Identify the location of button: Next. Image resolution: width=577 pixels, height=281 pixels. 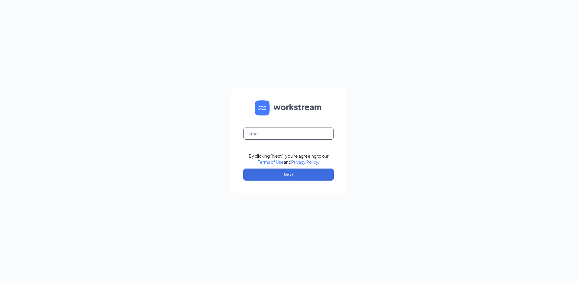
(289, 175).